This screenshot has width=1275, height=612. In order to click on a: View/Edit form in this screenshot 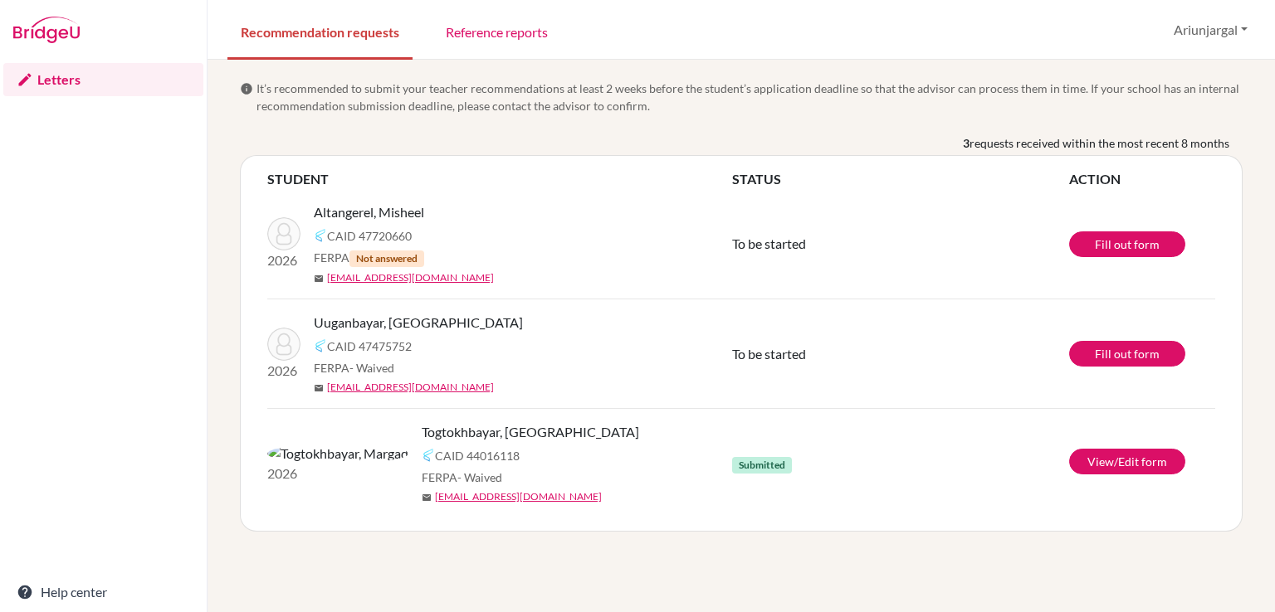, I will do `click(1127, 461)`.